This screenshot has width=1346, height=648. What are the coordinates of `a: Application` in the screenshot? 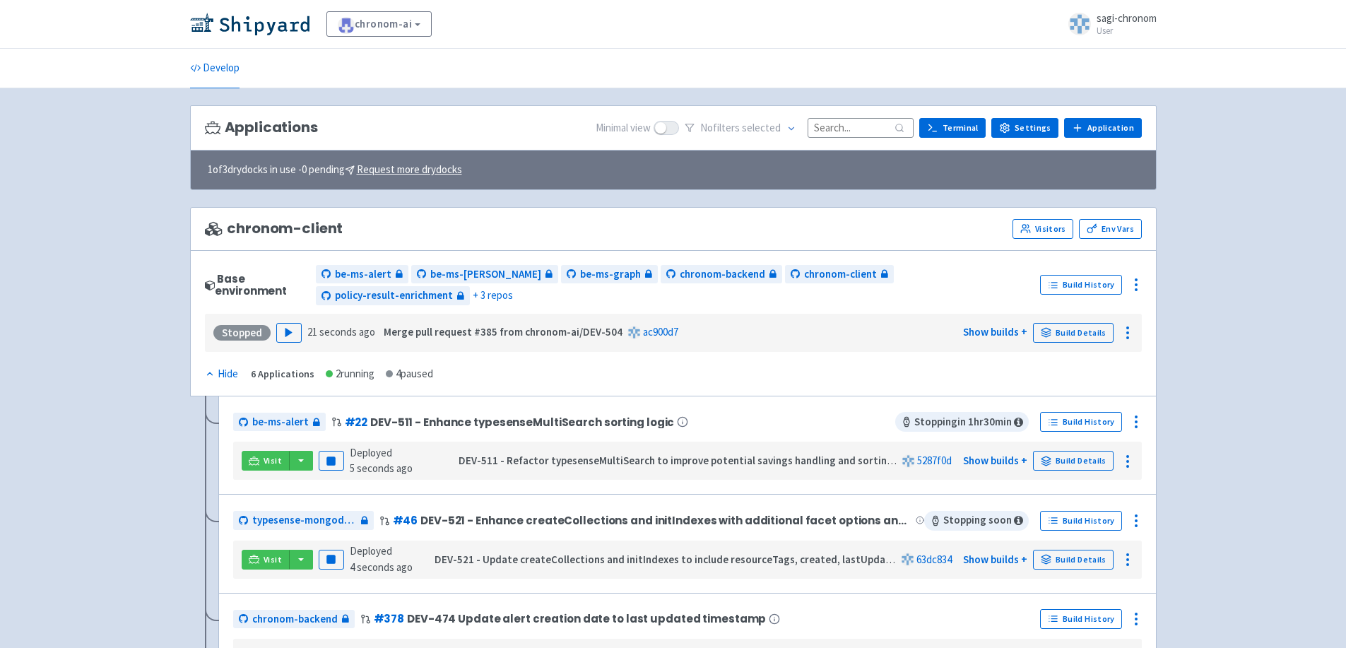 It's located at (1102, 128).